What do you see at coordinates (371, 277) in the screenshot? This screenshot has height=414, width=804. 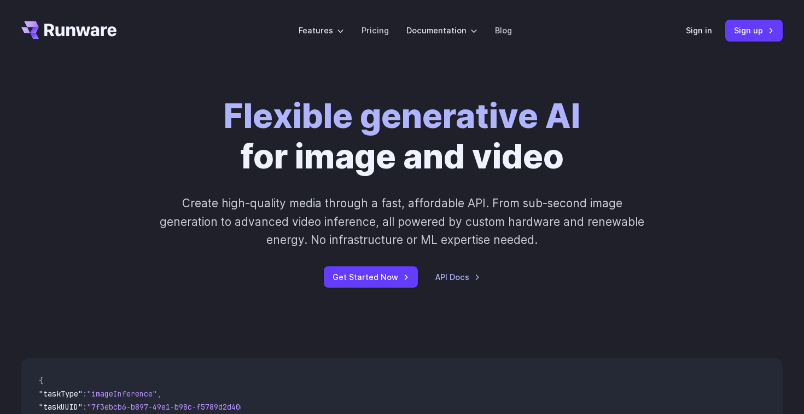 I see `a: Get Started Now` at bounding box center [371, 277].